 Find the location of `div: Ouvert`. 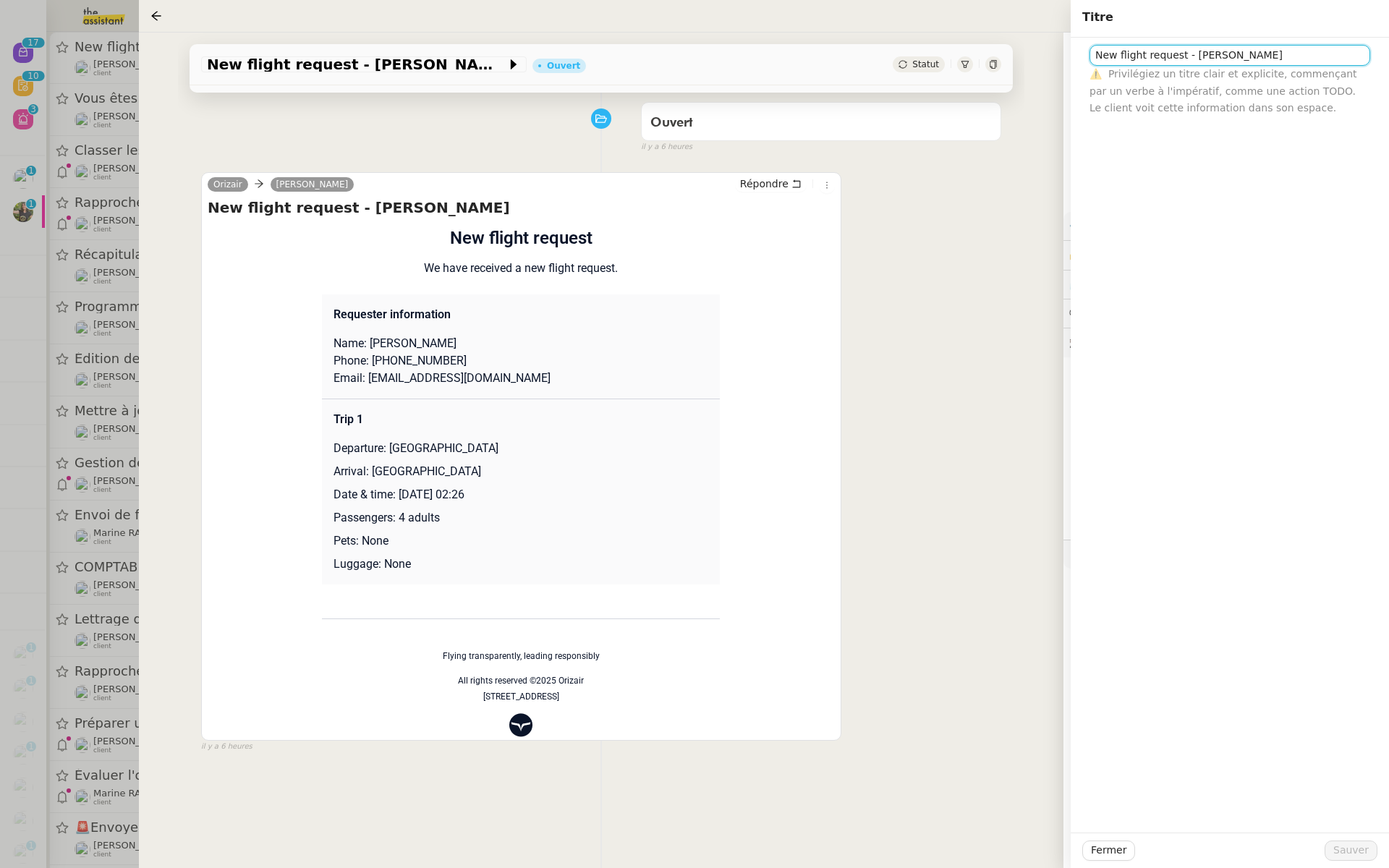

div: Ouvert is located at coordinates (564, 65).